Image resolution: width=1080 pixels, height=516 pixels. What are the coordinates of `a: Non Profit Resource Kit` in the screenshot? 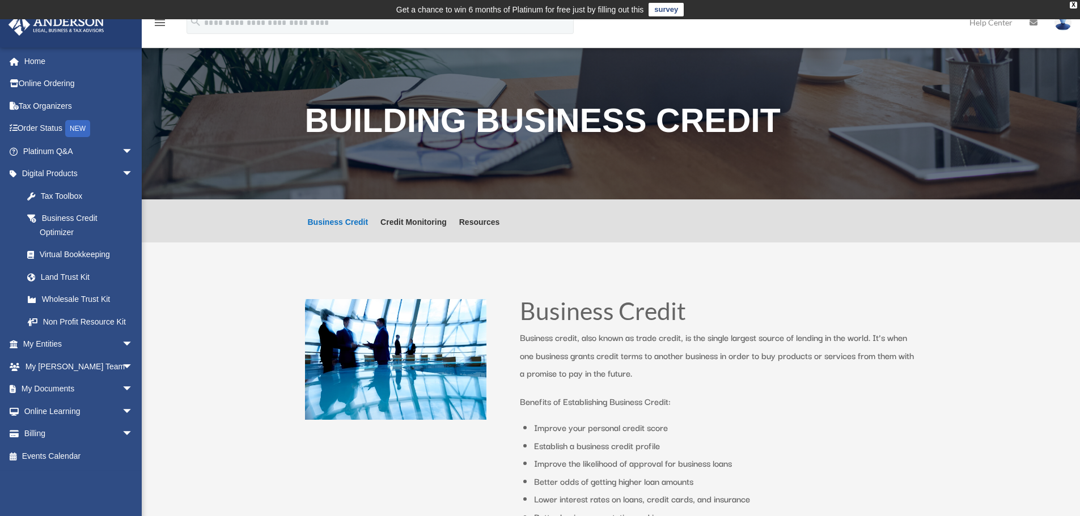 It's located at (83, 322).